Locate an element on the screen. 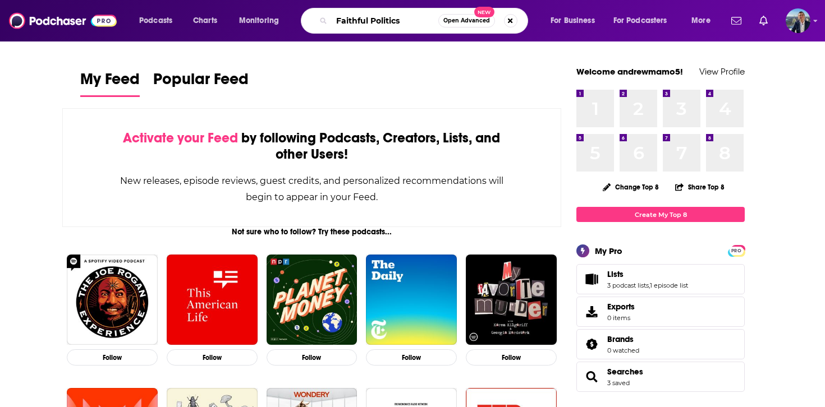 This screenshot has height=407, width=825. div: My Pro is located at coordinates (608, 251).